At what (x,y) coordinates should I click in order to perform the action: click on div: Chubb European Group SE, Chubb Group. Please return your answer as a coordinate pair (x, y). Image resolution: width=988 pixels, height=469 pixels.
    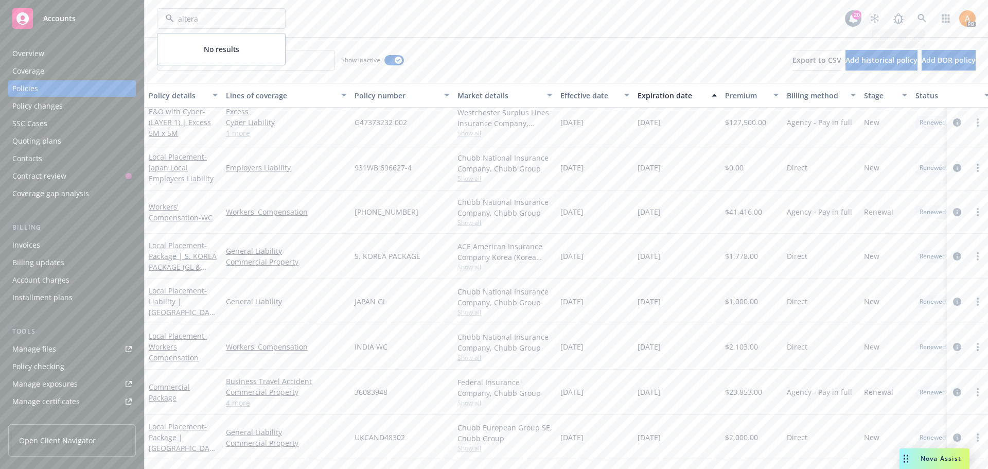
    Looking at the image, I should click on (505, 433).